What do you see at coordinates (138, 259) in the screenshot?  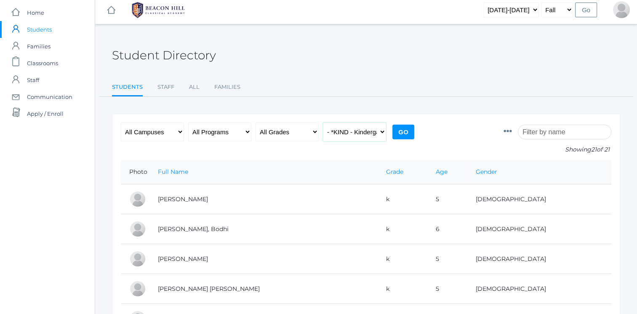 I see `div: Charles Fox` at bounding box center [138, 259].